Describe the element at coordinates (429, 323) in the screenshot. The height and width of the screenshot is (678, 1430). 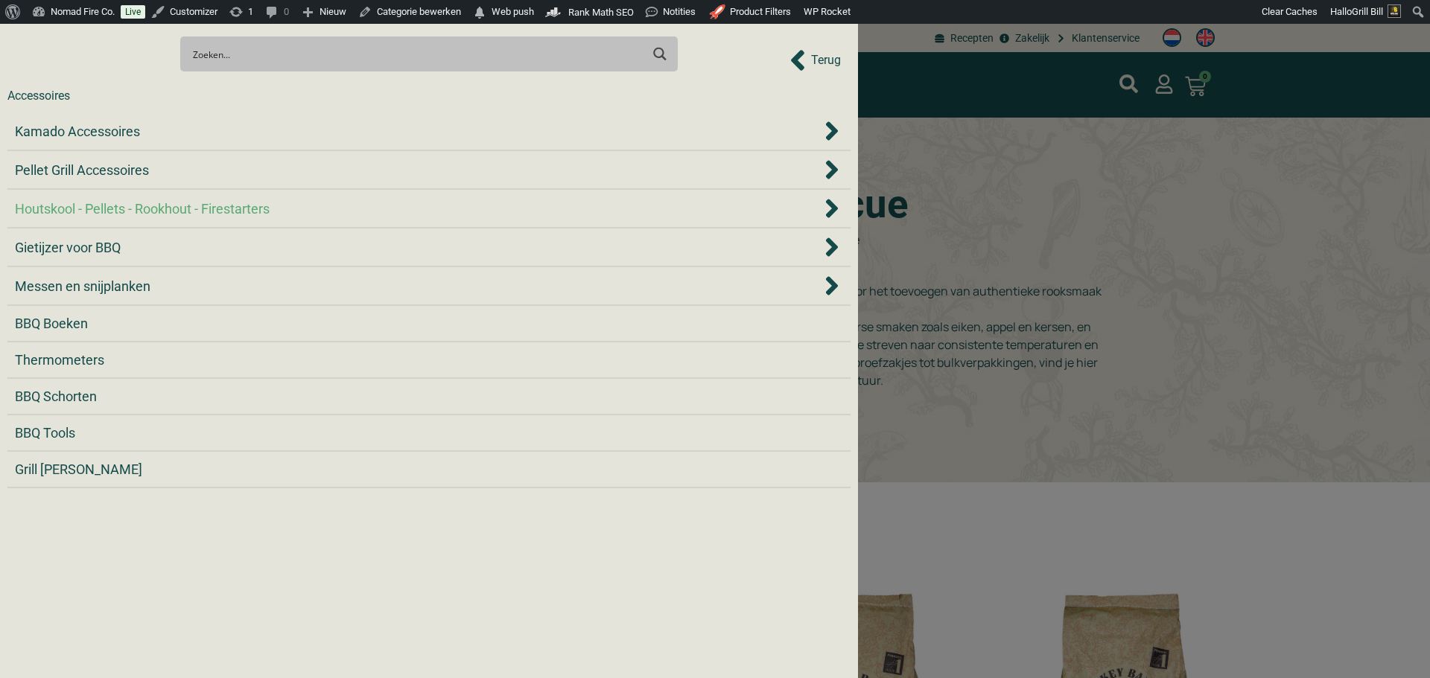
I see `a: BBQ Boeken` at that location.